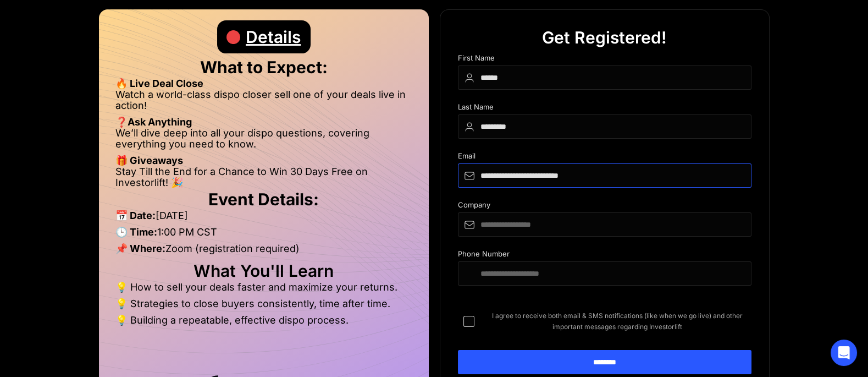 The width and height of the screenshot is (868, 377). Describe the element at coordinates (844, 352) in the screenshot. I see `div: Open Intercom Messenger` at that location.